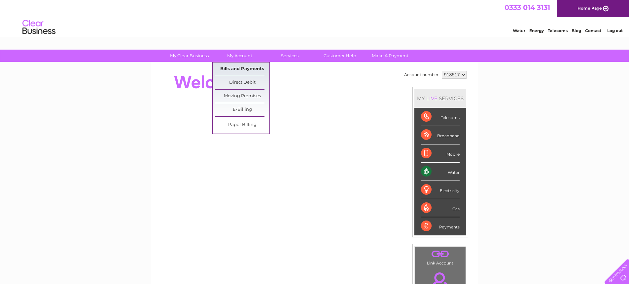  I want to click on a: Blog, so click(576, 30).